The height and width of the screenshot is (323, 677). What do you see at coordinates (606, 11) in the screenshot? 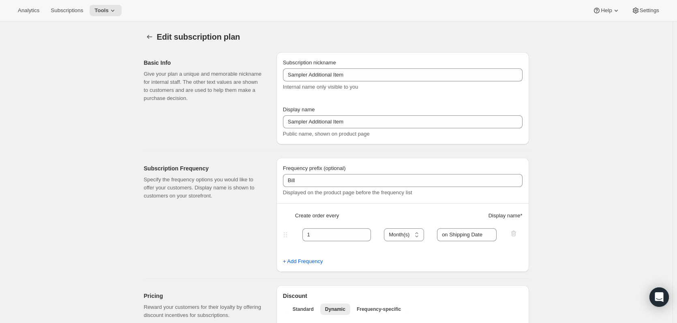
I see `button: Help` at bounding box center [606, 11].